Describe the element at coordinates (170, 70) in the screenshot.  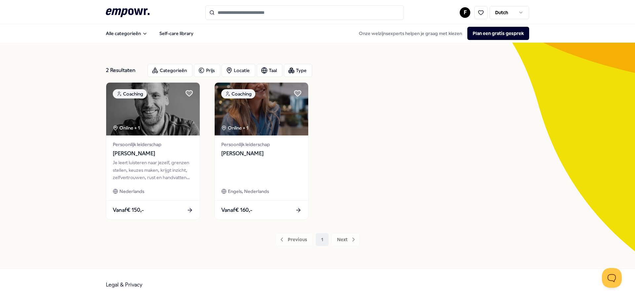
I see `div: Categorieën` at that location.